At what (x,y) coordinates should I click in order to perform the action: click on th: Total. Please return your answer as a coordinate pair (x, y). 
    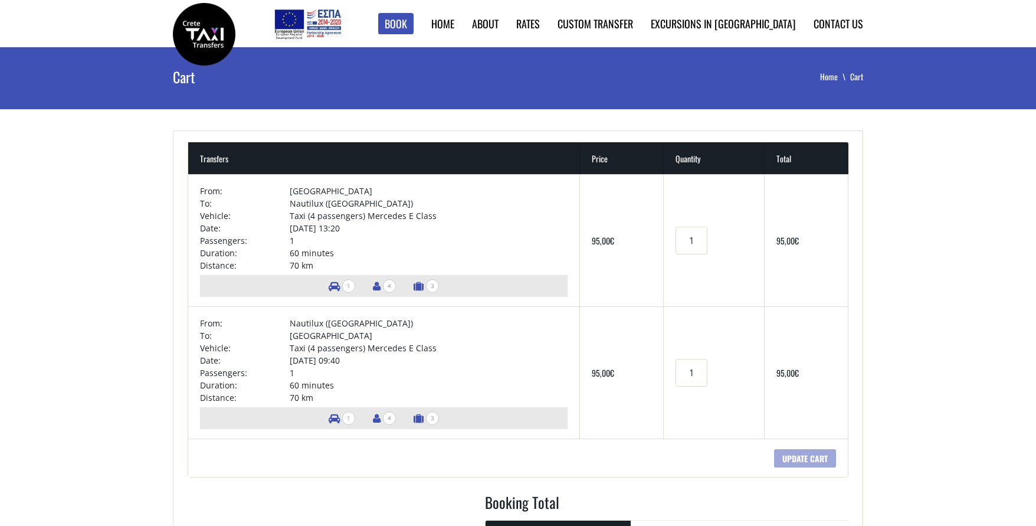
    Looking at the image, I should click on (807, 158).